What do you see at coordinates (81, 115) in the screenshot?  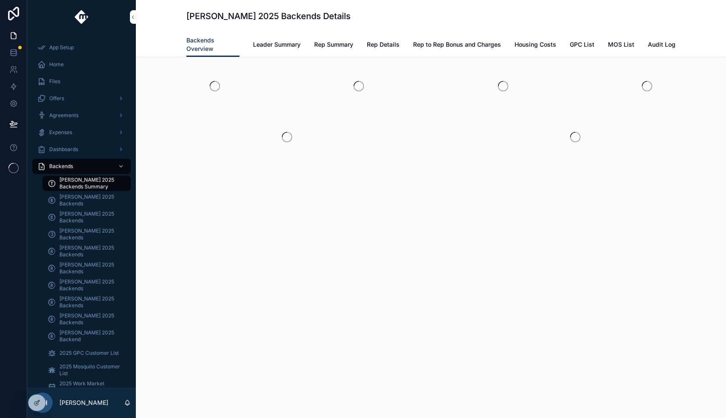 I see `a: Agreements` at bounding box center [81, 115].